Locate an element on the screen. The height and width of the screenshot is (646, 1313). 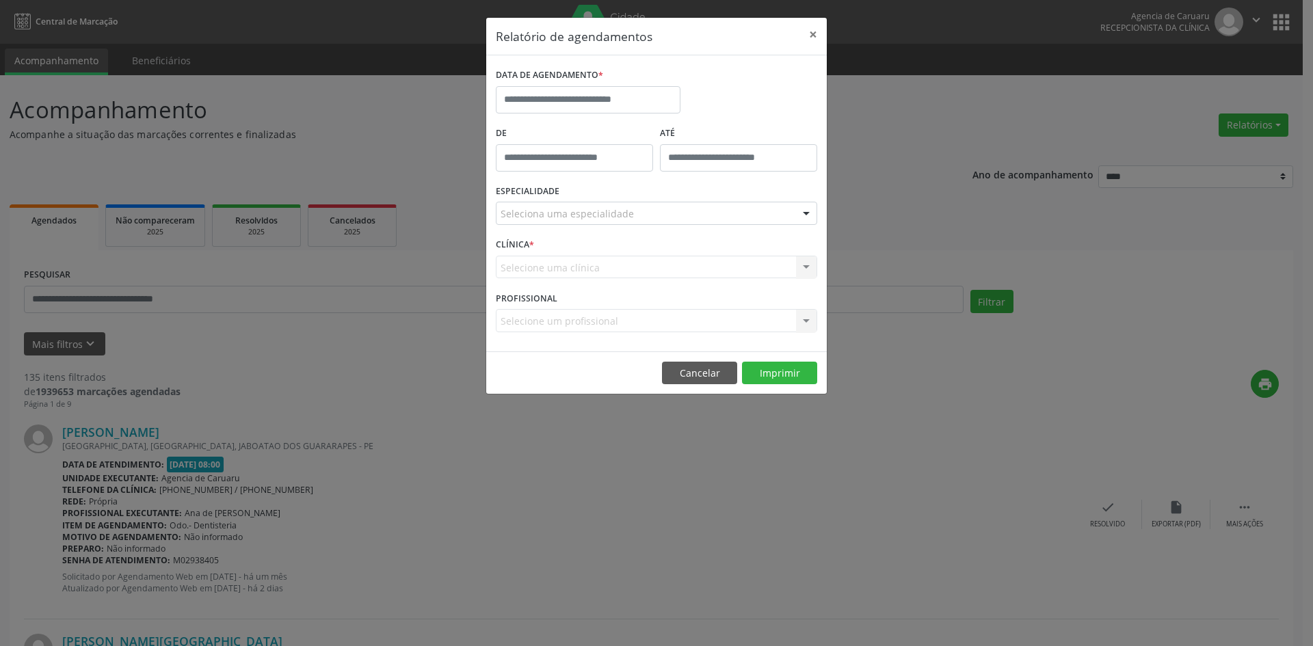
h5: Relatório de agendamentos is located at coordinates (574, 36).